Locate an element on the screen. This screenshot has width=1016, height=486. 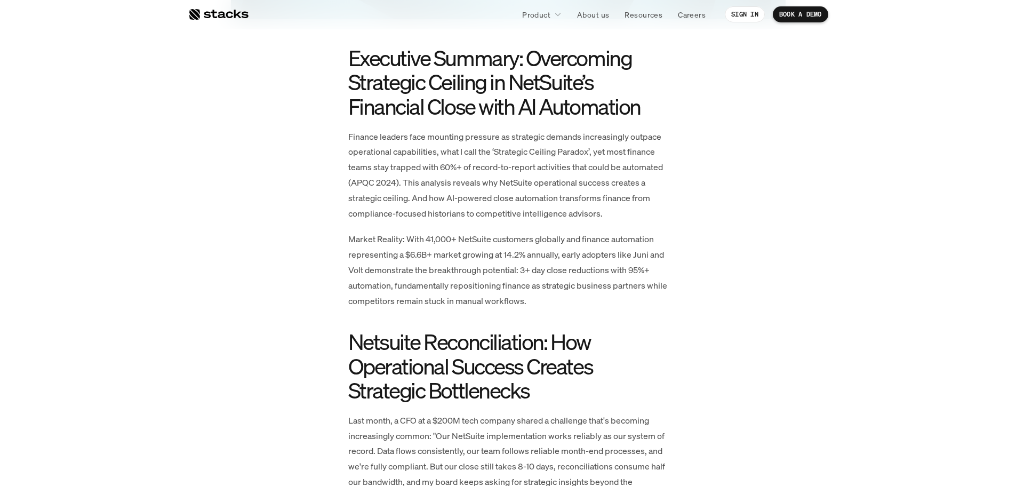
a: Resources is located at coordinates (643, 14).